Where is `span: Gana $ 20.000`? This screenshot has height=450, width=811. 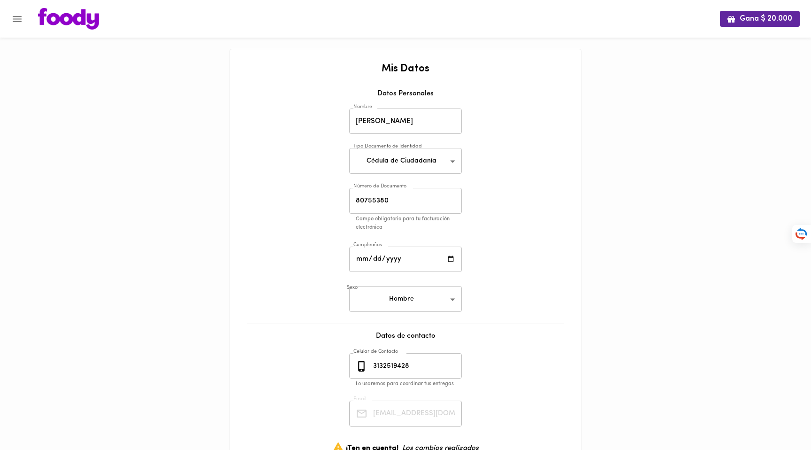
span: Gana $ 20.000 is located at coordinates (760, 19).